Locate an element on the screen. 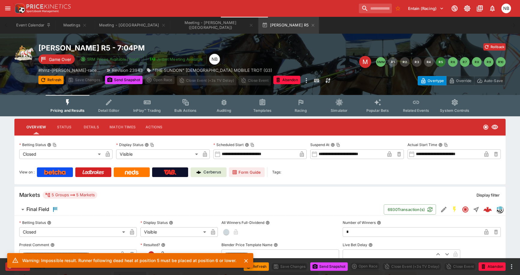 The image size is (520, 275). img: Neds is located at coordinates (131, 172).